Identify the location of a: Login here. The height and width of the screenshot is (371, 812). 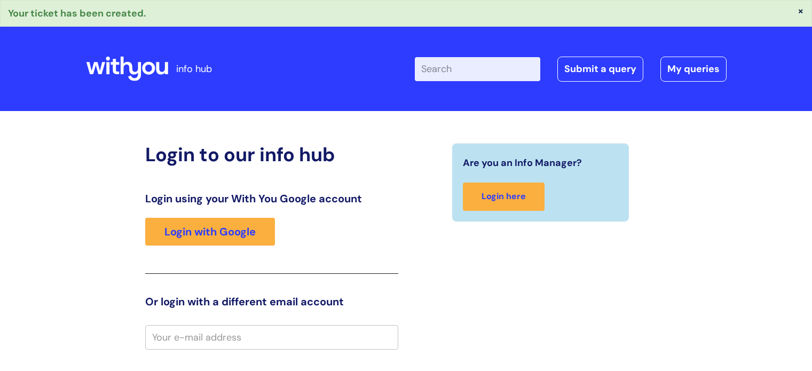
(503, 196).